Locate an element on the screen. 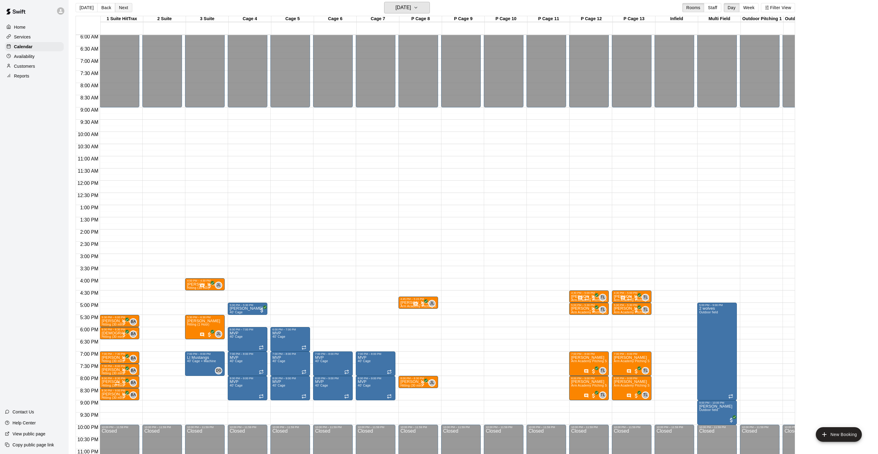 This screenshot has width=878, height=454. span: 9:30 PM is located at coordinates (89, 415).